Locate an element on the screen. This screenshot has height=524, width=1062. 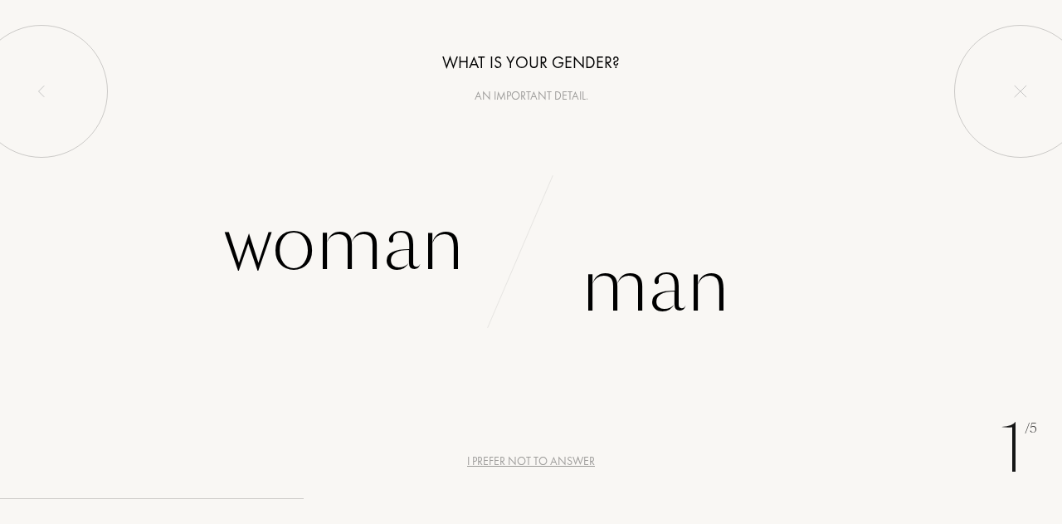
font: What is your gender? is located at coordinates (531, 62).